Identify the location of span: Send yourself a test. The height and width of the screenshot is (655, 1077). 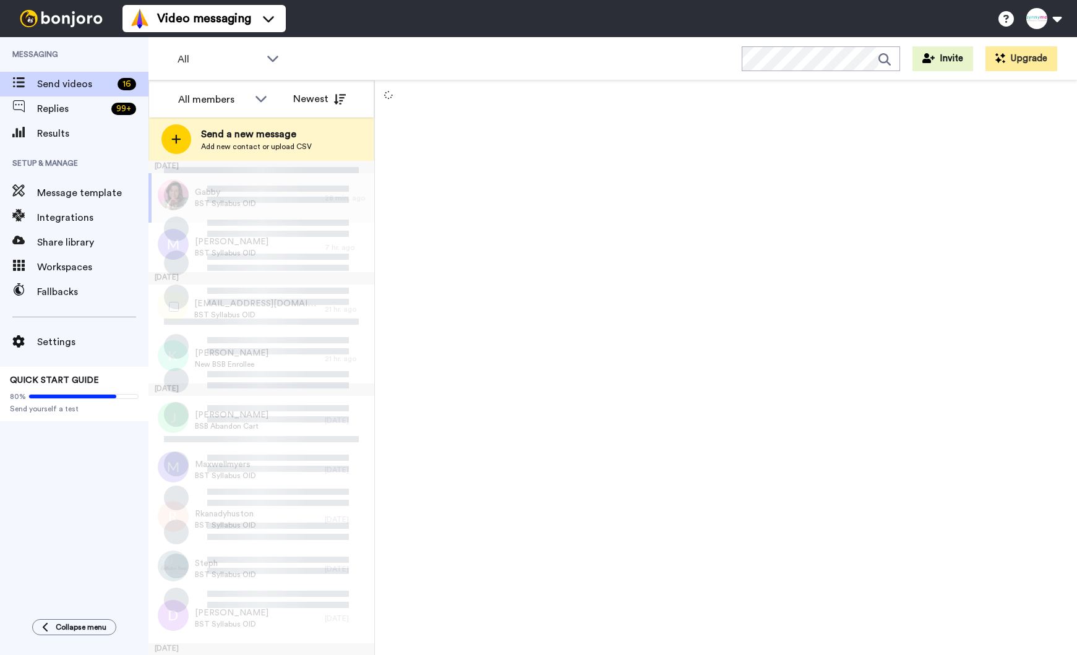
(74, 409).